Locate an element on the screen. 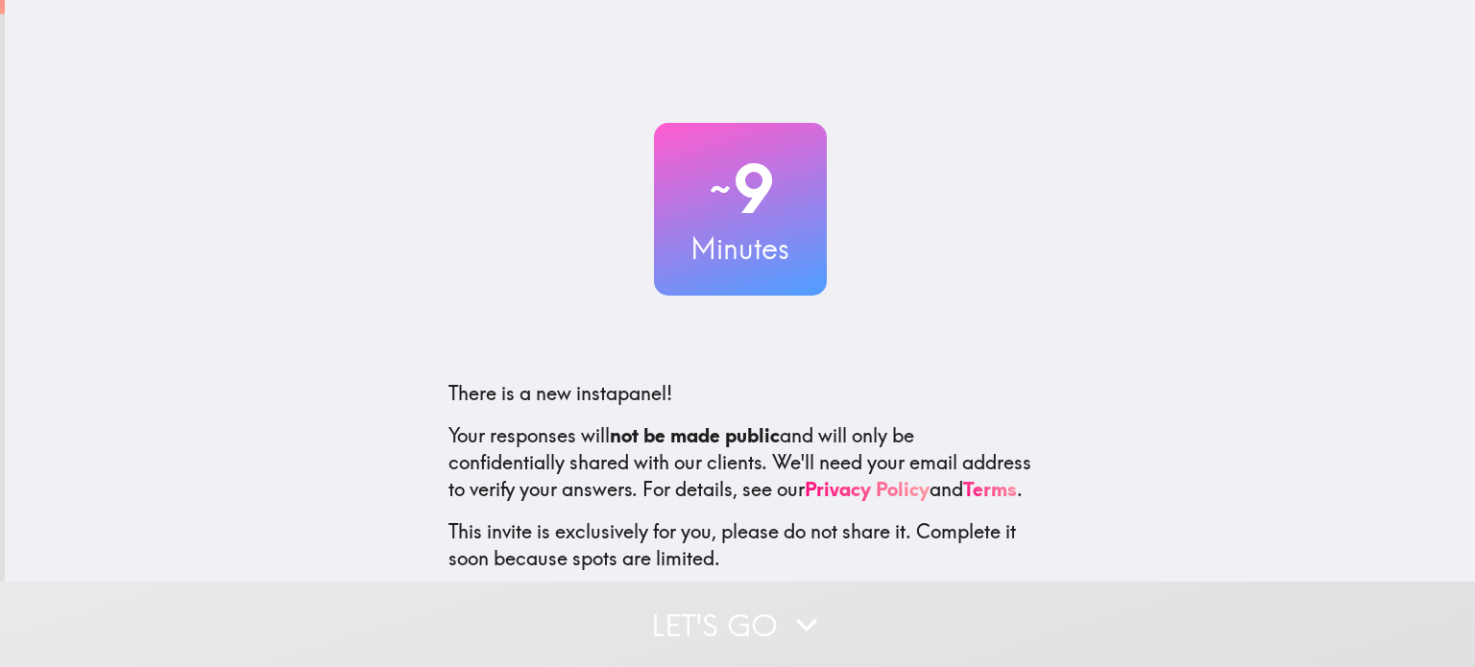 The width and height of the screenshot is (1475, 667). span: There is a new instapanel! is located at coordinates (560, 393).